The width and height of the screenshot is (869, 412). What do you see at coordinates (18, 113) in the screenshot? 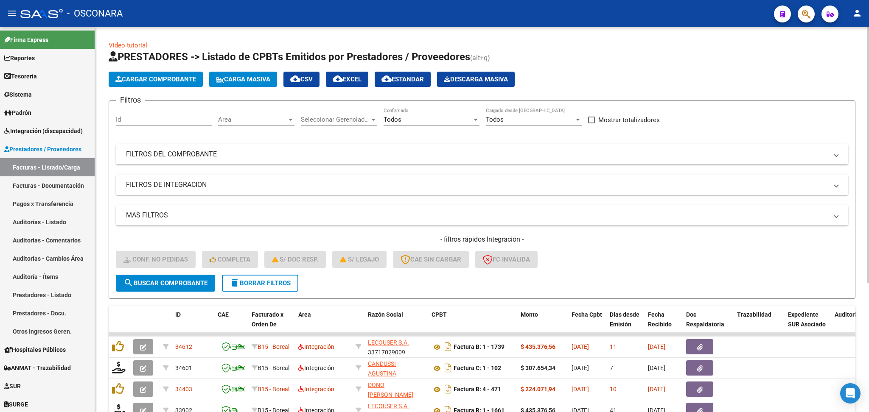
I see `span: Padrón` at bounding box center [18, 113].